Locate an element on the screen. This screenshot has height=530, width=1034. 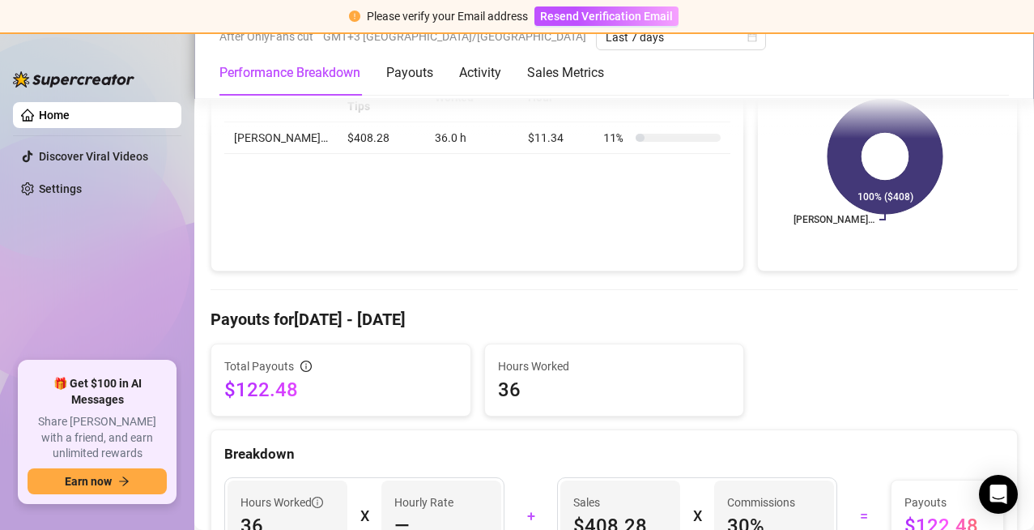
span: 36 is located at coordinates (615, 390).